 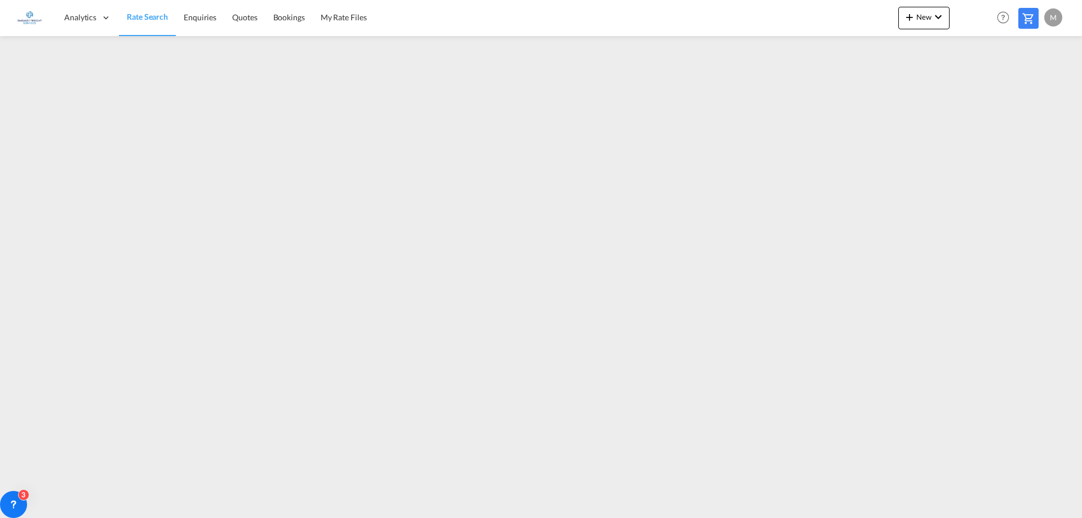 I want to click on span: Bookings, so click(x=289, y=17).